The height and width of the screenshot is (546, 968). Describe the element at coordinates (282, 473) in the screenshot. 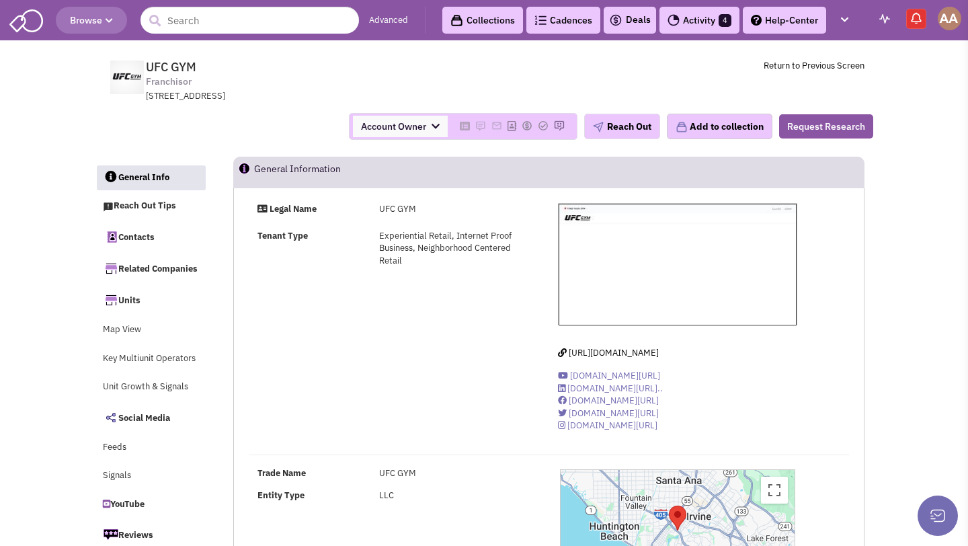

I see `b: Trade Name` at that location.